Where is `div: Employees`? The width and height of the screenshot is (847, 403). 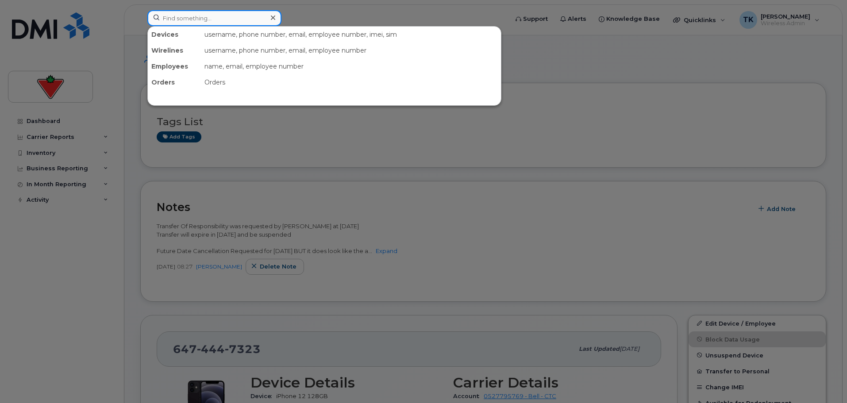 div: Employees is located at coordinates (174, 66).